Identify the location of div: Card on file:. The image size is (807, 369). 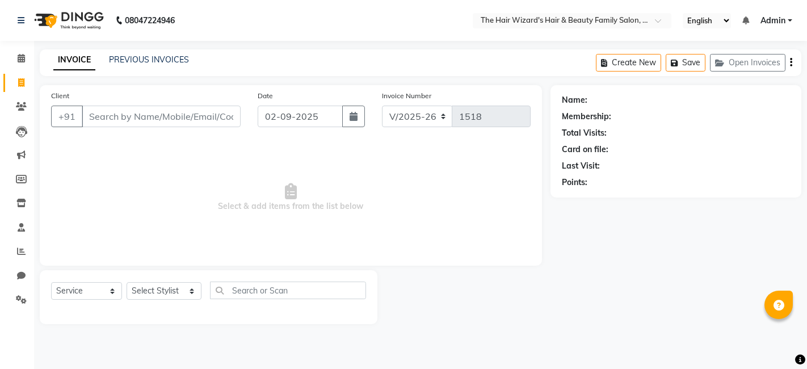
(585, 149).